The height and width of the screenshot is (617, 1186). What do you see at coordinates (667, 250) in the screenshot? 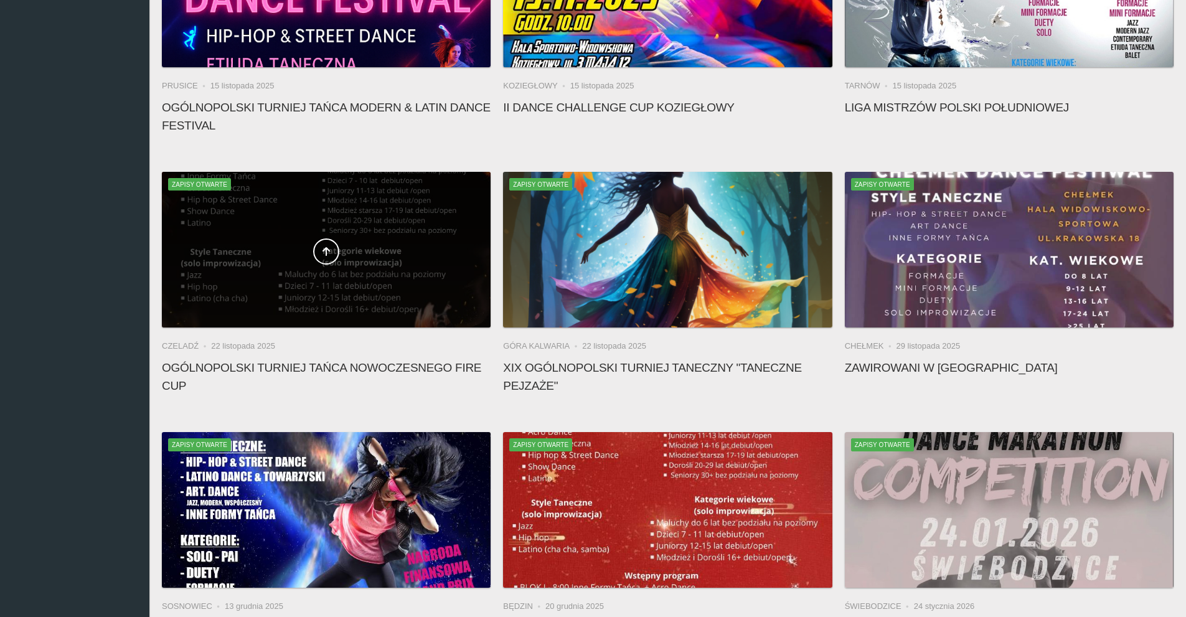
I see `img: XIX Ogólnopolski Turniej Taneczny "Taneczne Pejzaże"` at bounding box center [667, 250].